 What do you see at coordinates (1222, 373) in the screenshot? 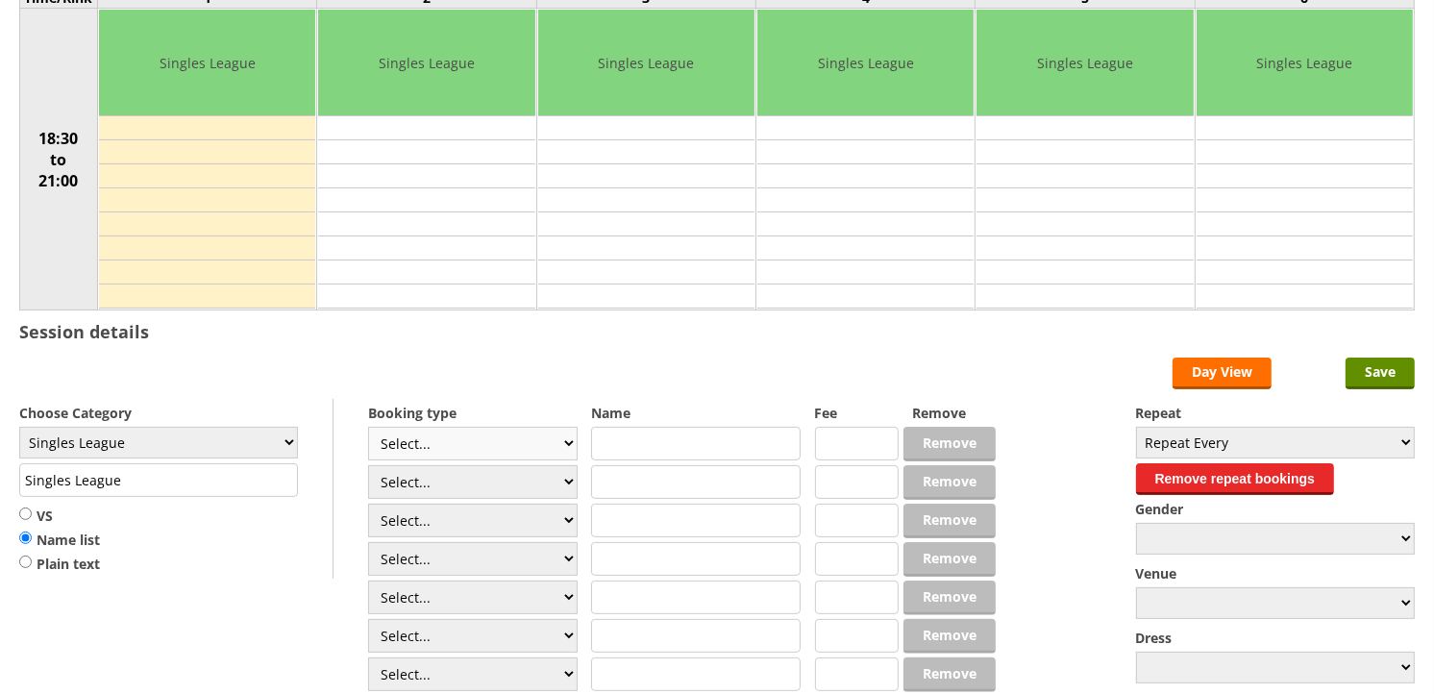
I see `a: Day View` at bounding box center [1222, 373].